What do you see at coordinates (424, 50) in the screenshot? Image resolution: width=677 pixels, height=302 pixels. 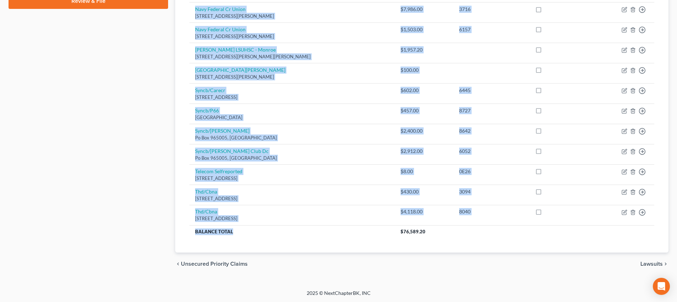 I see `div: $1,957.20` at bounding box center [424, 50].